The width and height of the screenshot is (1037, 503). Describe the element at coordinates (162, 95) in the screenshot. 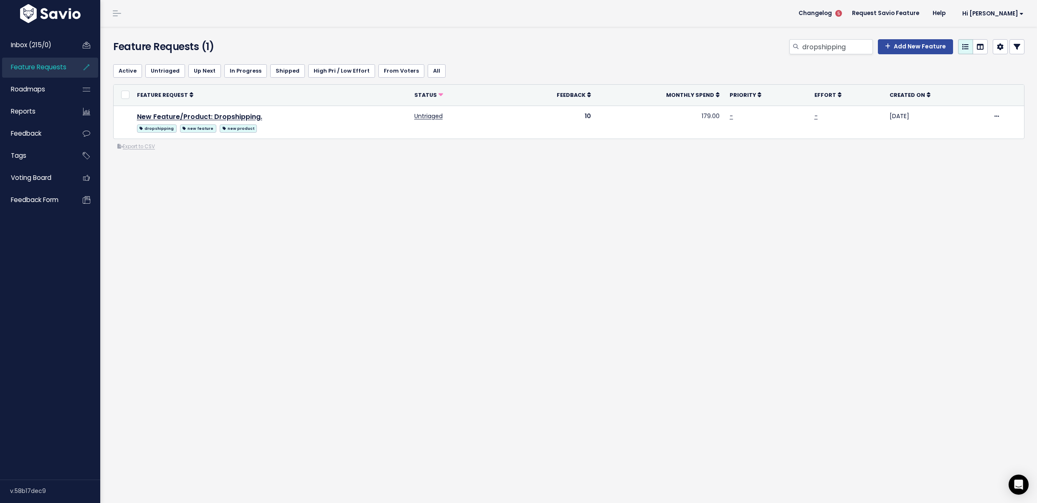

I see `span: Feature Request` at that location.